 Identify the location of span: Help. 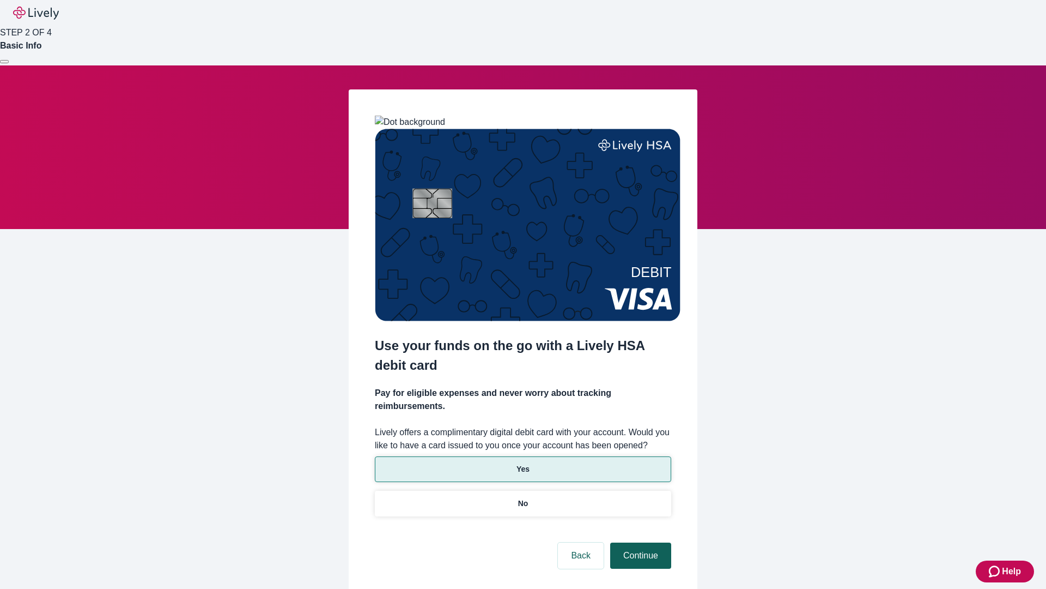
(1012, 571).